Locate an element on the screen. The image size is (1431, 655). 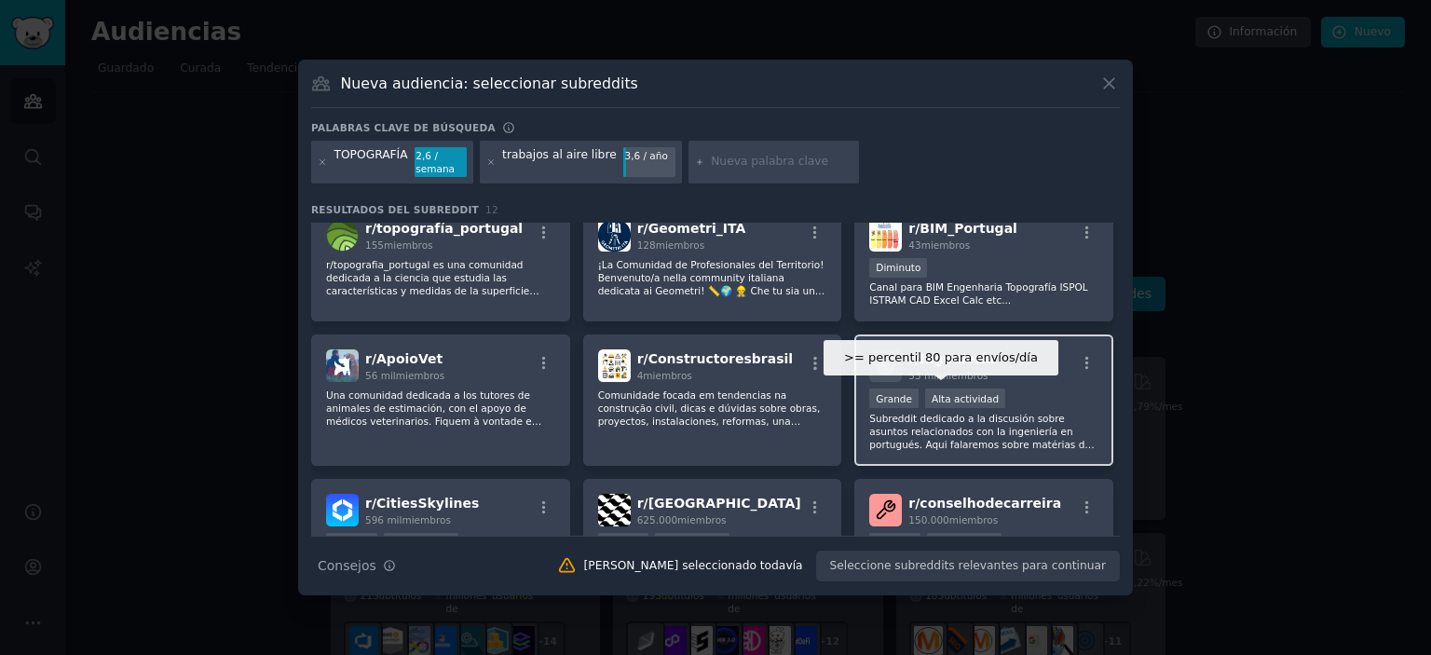
font: CitiesSkylines is located at coordinates (428, 503).